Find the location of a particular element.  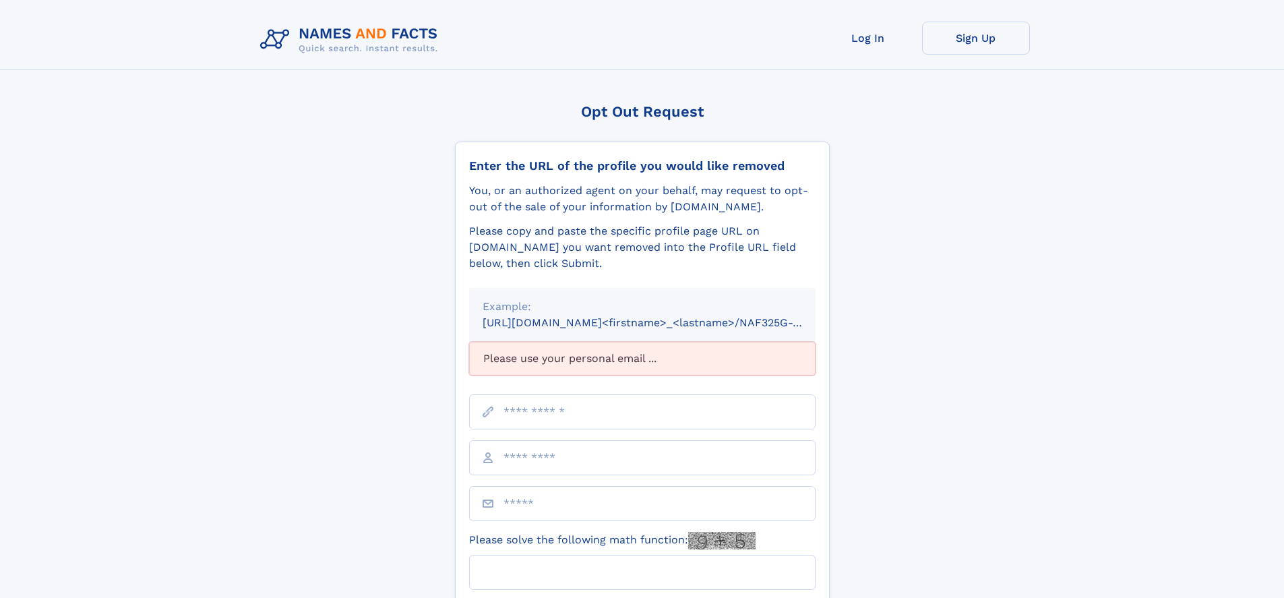

img: Logo Names and Facts is located at coordinates (352, 40).